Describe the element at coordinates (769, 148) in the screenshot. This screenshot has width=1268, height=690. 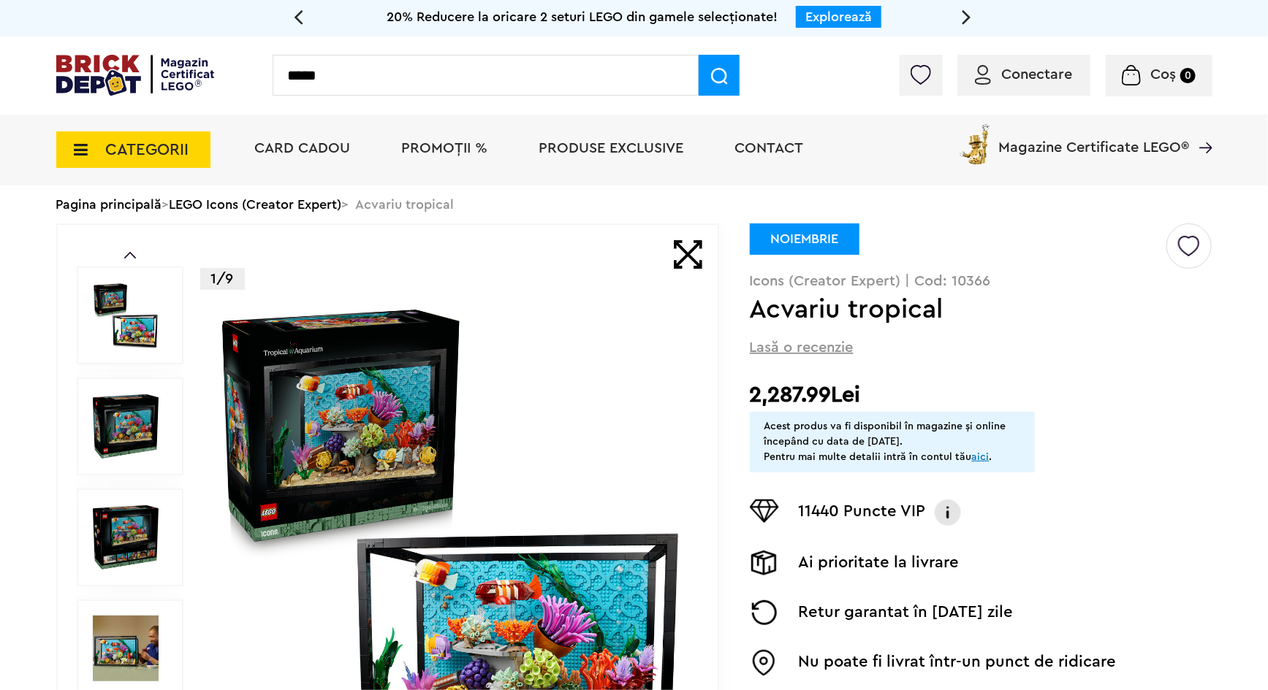
I see `span: Contact` at that location.